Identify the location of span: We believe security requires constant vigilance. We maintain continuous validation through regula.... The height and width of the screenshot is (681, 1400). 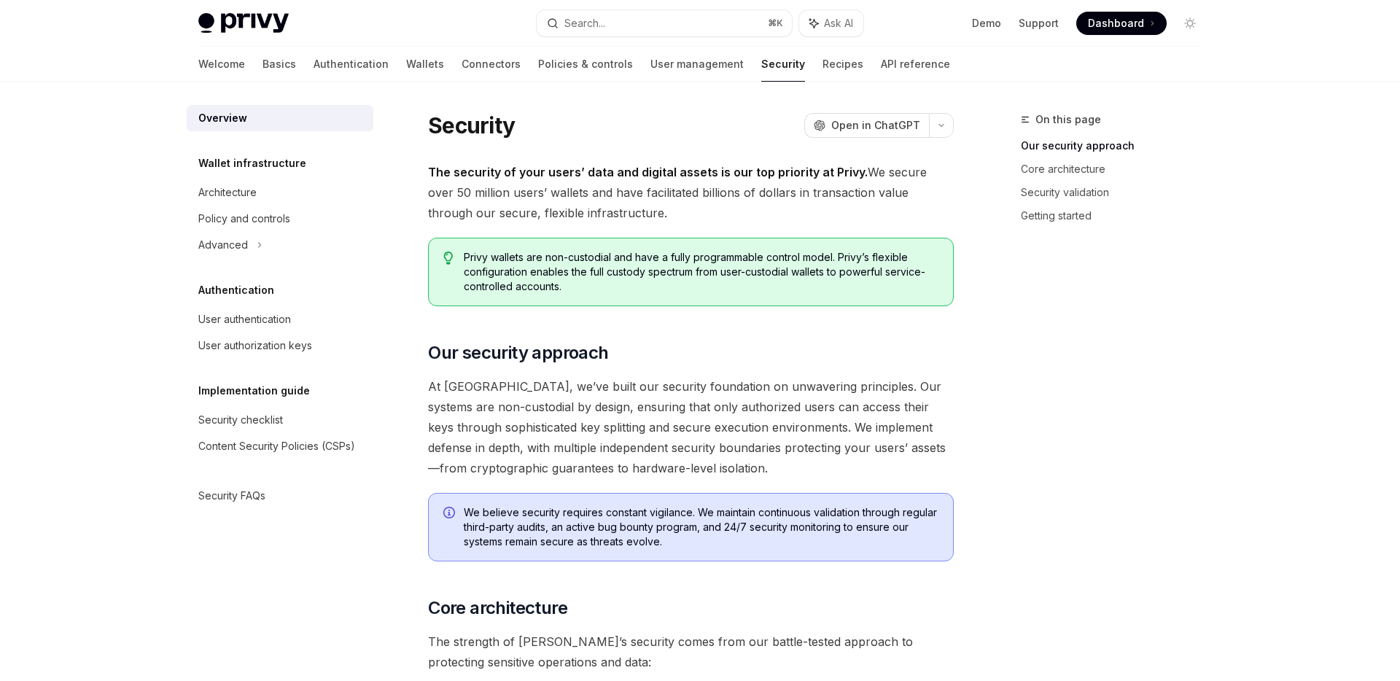
(701, 527).